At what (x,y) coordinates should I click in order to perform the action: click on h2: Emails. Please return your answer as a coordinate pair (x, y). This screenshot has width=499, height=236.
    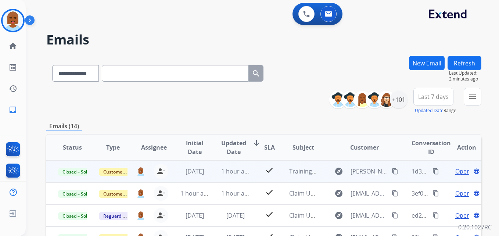
    Looking at the image, I should click on (264, 40).